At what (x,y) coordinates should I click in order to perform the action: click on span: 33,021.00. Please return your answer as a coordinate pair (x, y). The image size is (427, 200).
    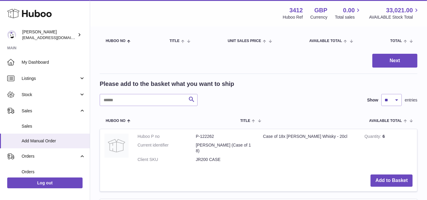
    Looking at the image, I should click on (399, 10).